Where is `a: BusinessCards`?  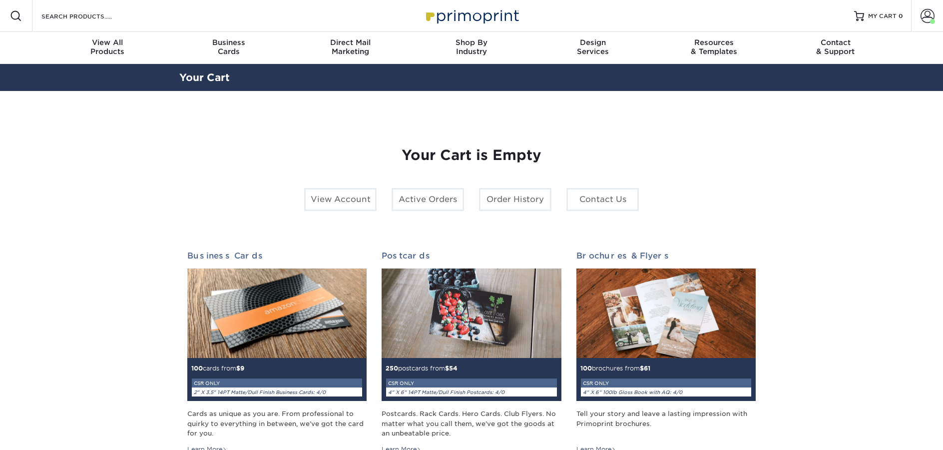 a: BusinessCards is located at coordinates (229, 48).